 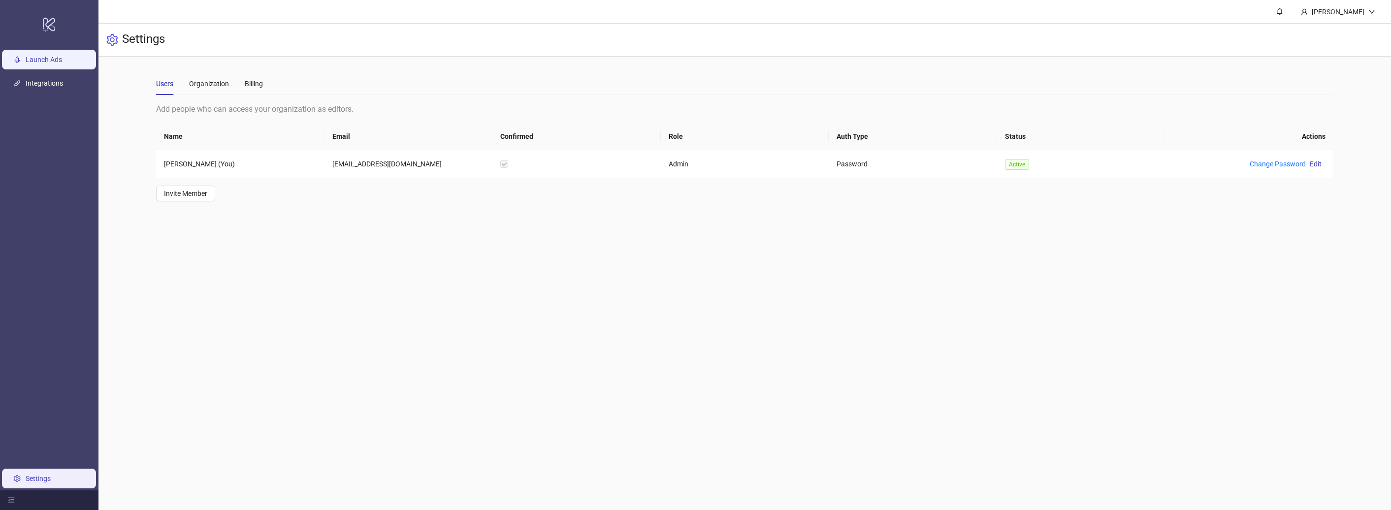 What do you see at coordinates (745, 109) in the screenshot?
I see `div: Add people who can access your organization as editors.` at bounding box center [745, 109].